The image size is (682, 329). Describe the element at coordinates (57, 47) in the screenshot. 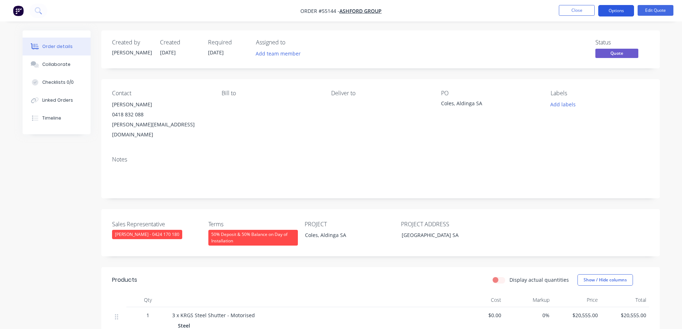

I see `div: Order details` at that location.